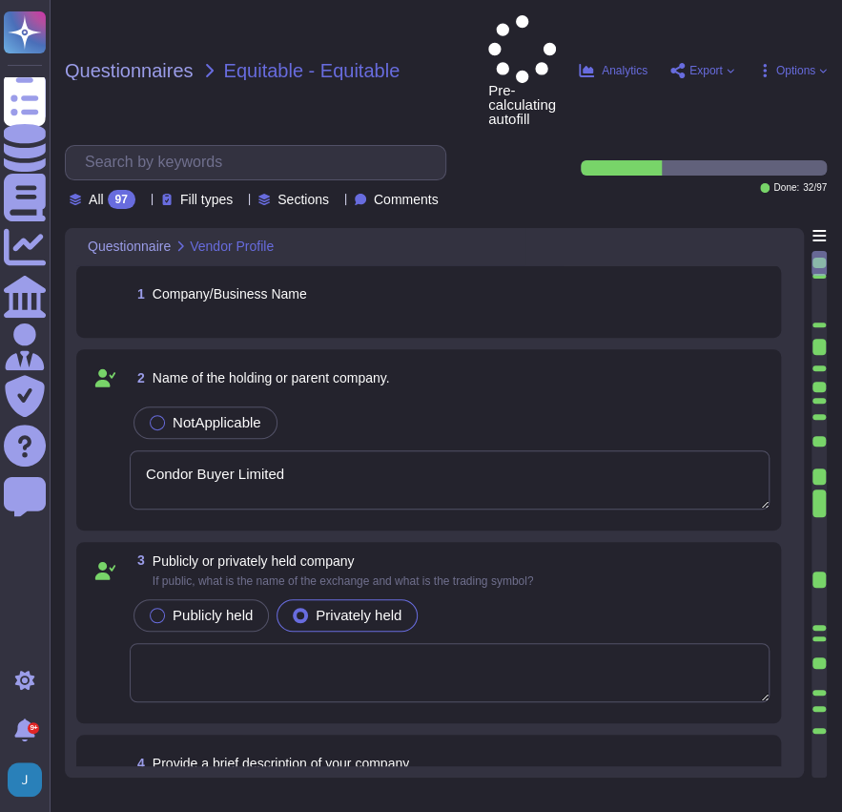 The width and height of the screenshot is (842, 812). Describe the element at coordinates (303, 199) in the screenshot. I see `span: Sections` at that location.